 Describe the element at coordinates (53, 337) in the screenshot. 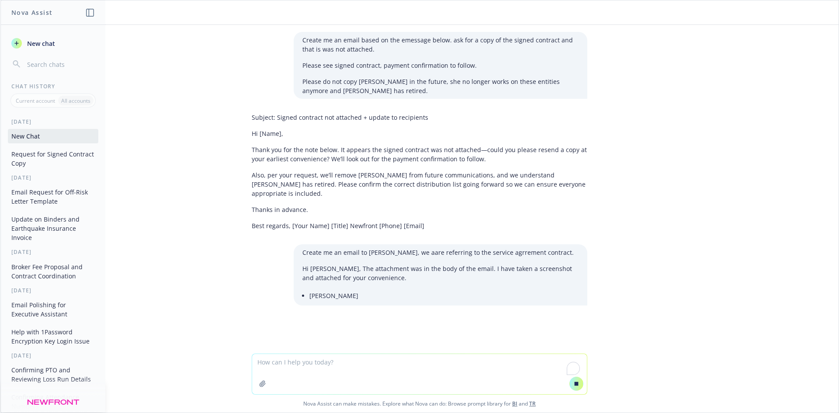

I see `button: Help with 1Password Encryption Key Login Issue` at that location.